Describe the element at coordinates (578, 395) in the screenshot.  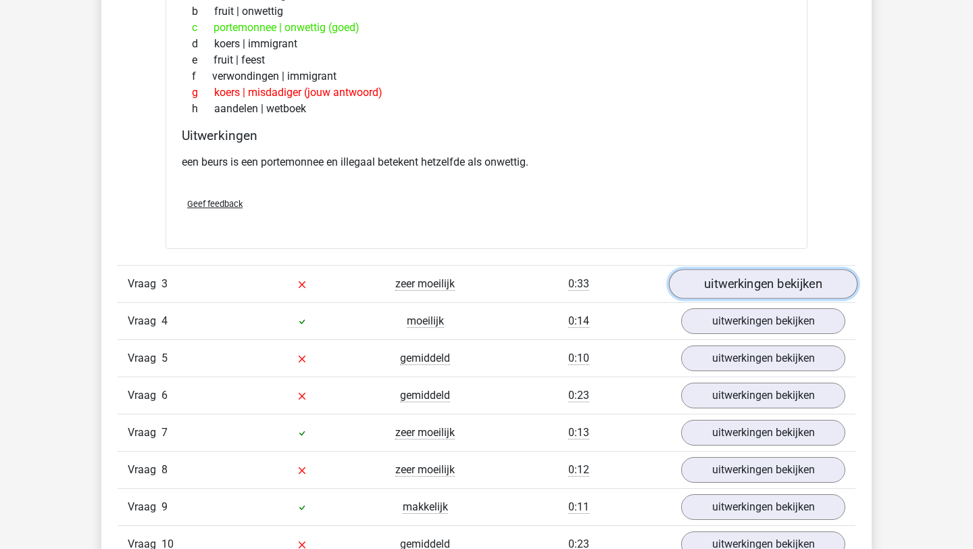
I see `span: 0:23` at that location.